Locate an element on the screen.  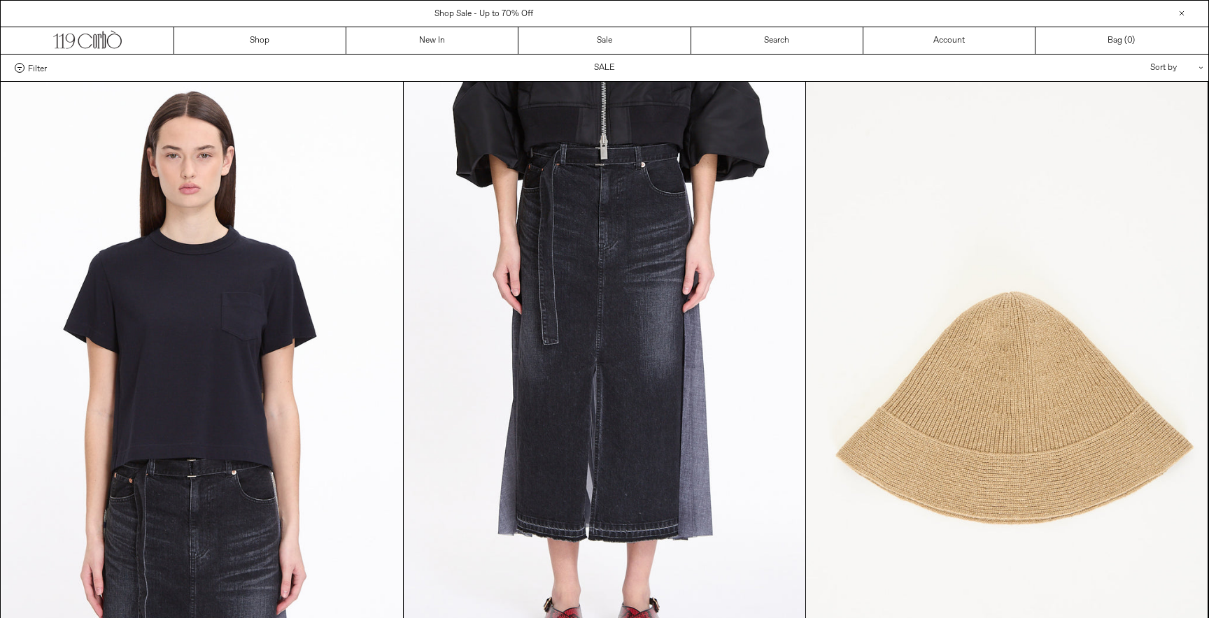
a: Sale is located at coordinates (604, 41).